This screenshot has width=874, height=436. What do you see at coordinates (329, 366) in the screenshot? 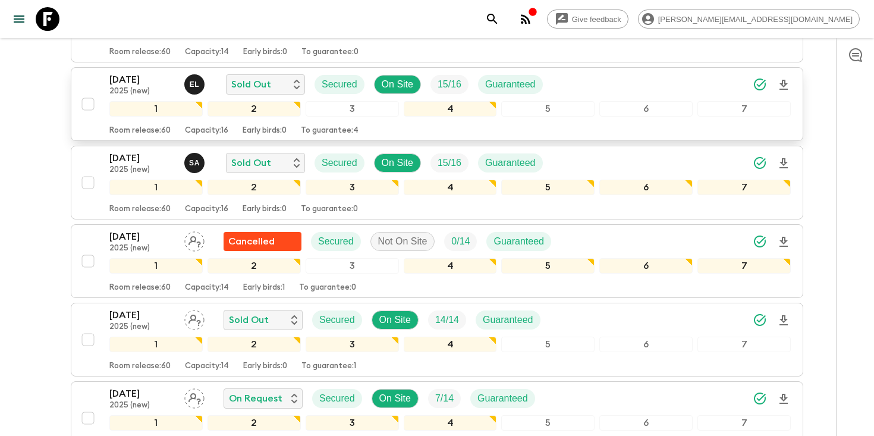
I see `p: To guarantee: 1` at bounding box center [329, 366].